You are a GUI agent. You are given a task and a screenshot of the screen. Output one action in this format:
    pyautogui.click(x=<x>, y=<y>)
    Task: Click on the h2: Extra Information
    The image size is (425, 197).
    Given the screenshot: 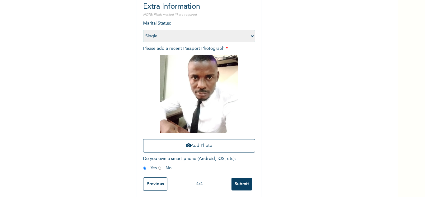 What is the action you would take?
    pyautogui.click(x=199, y=7)
    